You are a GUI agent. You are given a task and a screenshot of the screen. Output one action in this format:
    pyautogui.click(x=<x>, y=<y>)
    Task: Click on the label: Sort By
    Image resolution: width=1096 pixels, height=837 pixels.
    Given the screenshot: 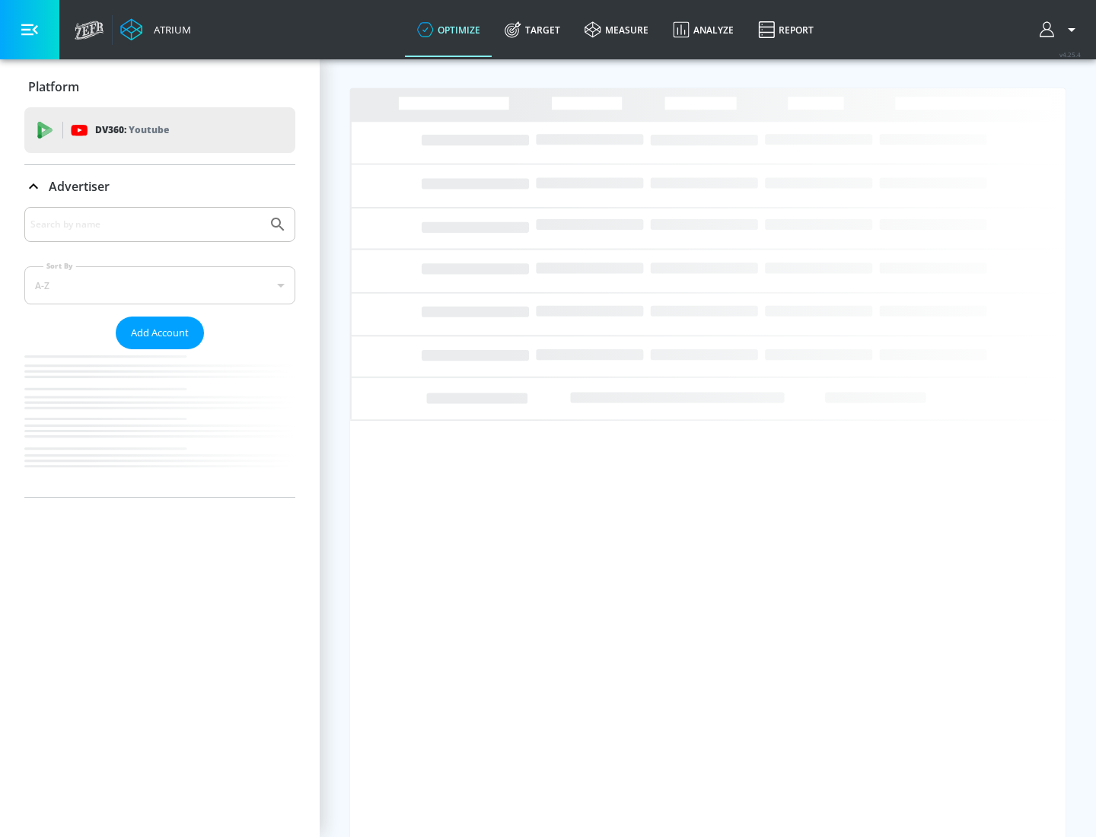 What is the action you would take?
    pyautogui.click(x=59, y=266)
    